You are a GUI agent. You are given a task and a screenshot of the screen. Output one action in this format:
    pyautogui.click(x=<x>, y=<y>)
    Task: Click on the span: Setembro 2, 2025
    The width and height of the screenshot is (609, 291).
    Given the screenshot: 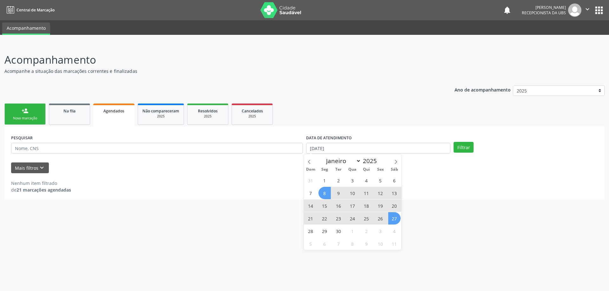 What is the action you would take?
    pyautogui.click(x=338, y=180)
    